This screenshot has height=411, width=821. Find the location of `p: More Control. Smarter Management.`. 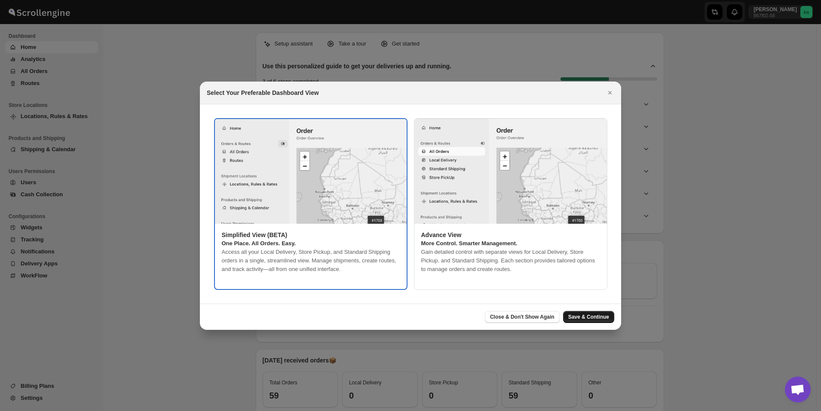

p: More Control. Smarter Management. is located at coordinates (511, 244).